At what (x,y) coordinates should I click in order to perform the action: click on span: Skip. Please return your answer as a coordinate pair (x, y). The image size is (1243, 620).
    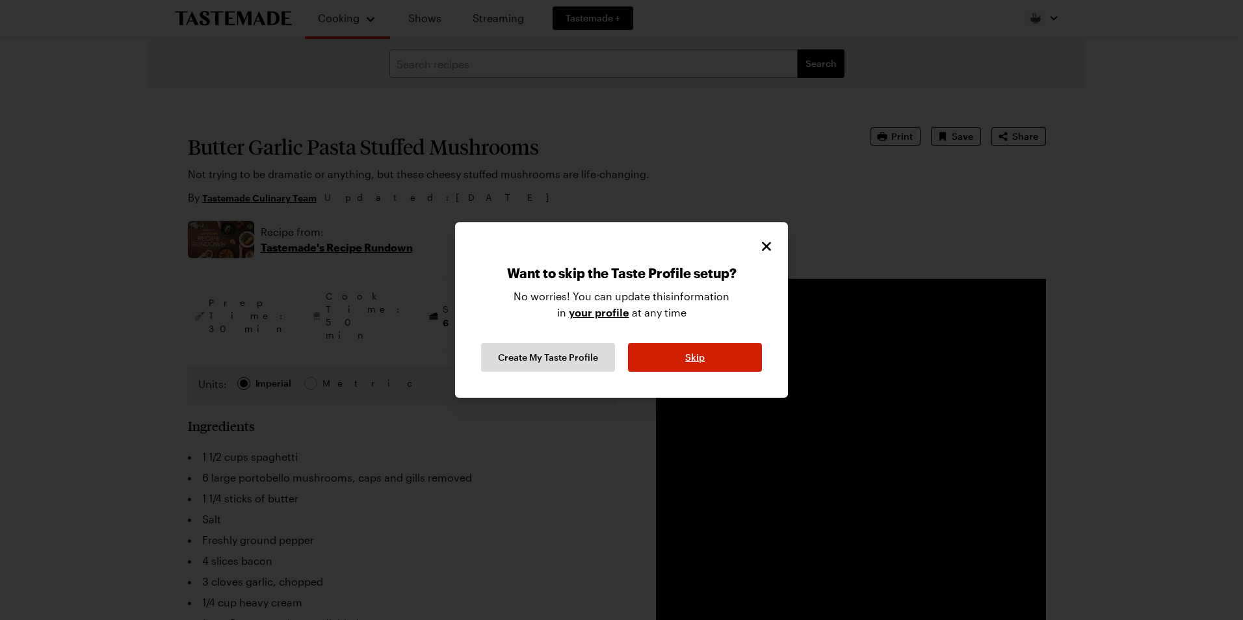
    Looking at the image, I should click on (695, 358).